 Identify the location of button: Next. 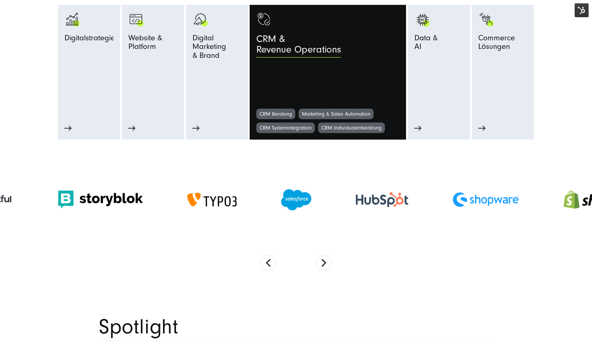
(324, 263).